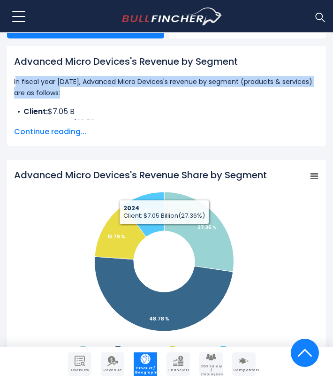  What do you see at coordinates (241, 349) in the screenshot?
I see `text: Gaming` at bounding box center [241, 349].